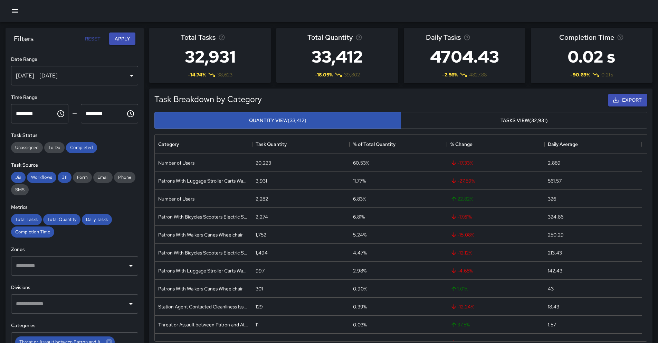  I want to click on div: Station Agent Contacted Cleanliness Issue Reported, so click(203, 306).